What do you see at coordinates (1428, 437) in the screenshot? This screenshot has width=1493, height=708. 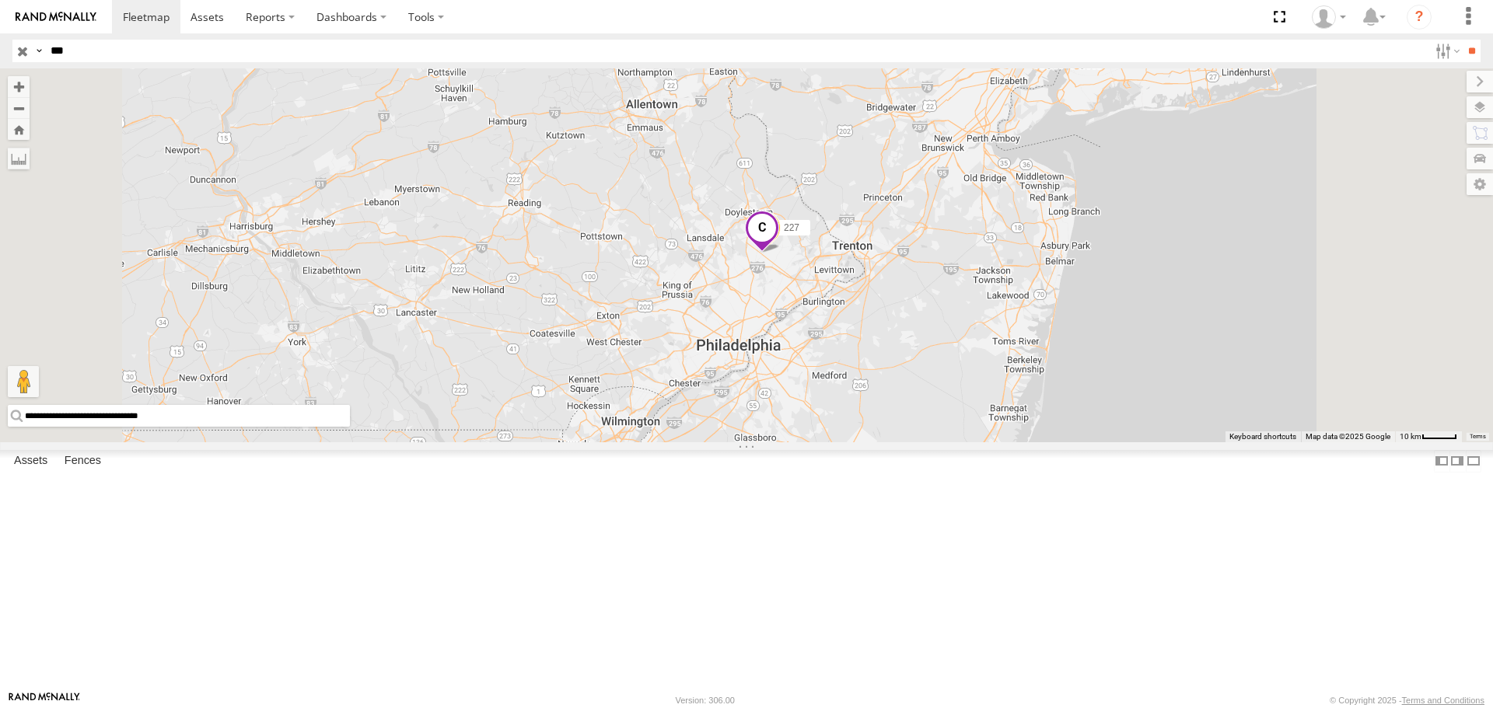 I see `button: Map Scale: 10 km per 42 pixels` at bounding box center [1428, 437].